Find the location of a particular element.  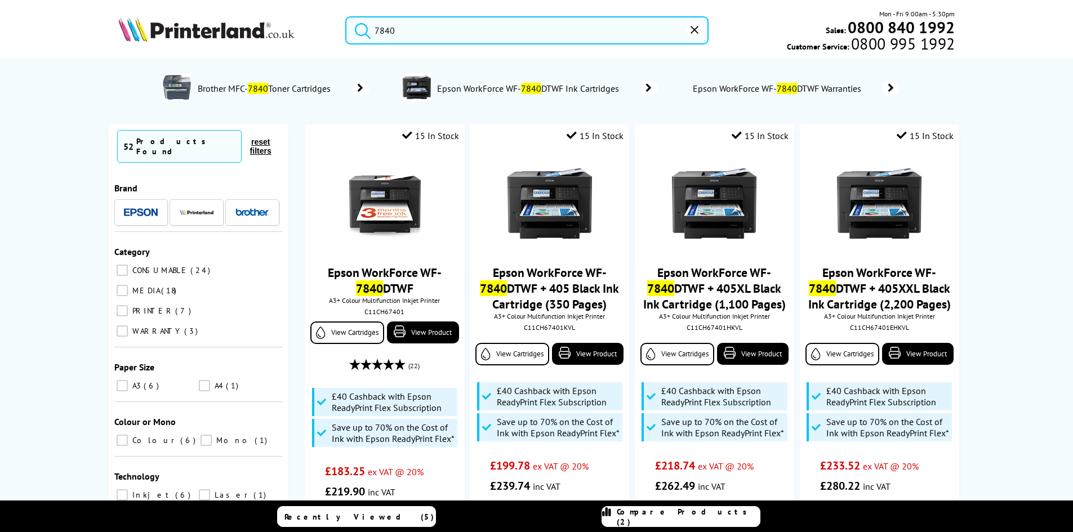

span: (22) is located at coordinates (414, 366).